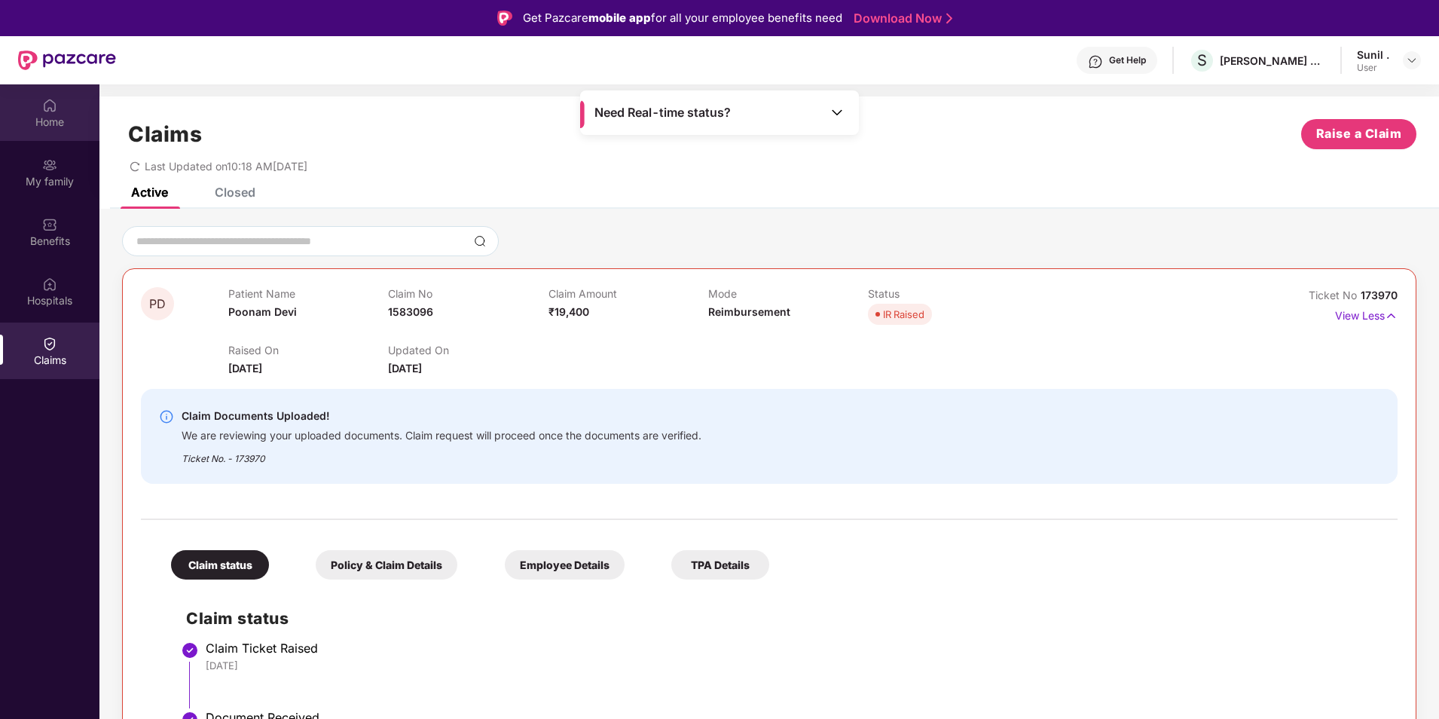 The image size is (1439, 719). Describe the element at coordinates (50, 105) in the screenshot. I see `img: svg+xml;base64,PHN2ZyBpZD0iSG9tZSIgeG1sbnM9Imh0dHA6Ly93d3cudzMub3JnLzIwMDAvc3ZnIiB3aWR0aD0iMjAiIG...` at that location.